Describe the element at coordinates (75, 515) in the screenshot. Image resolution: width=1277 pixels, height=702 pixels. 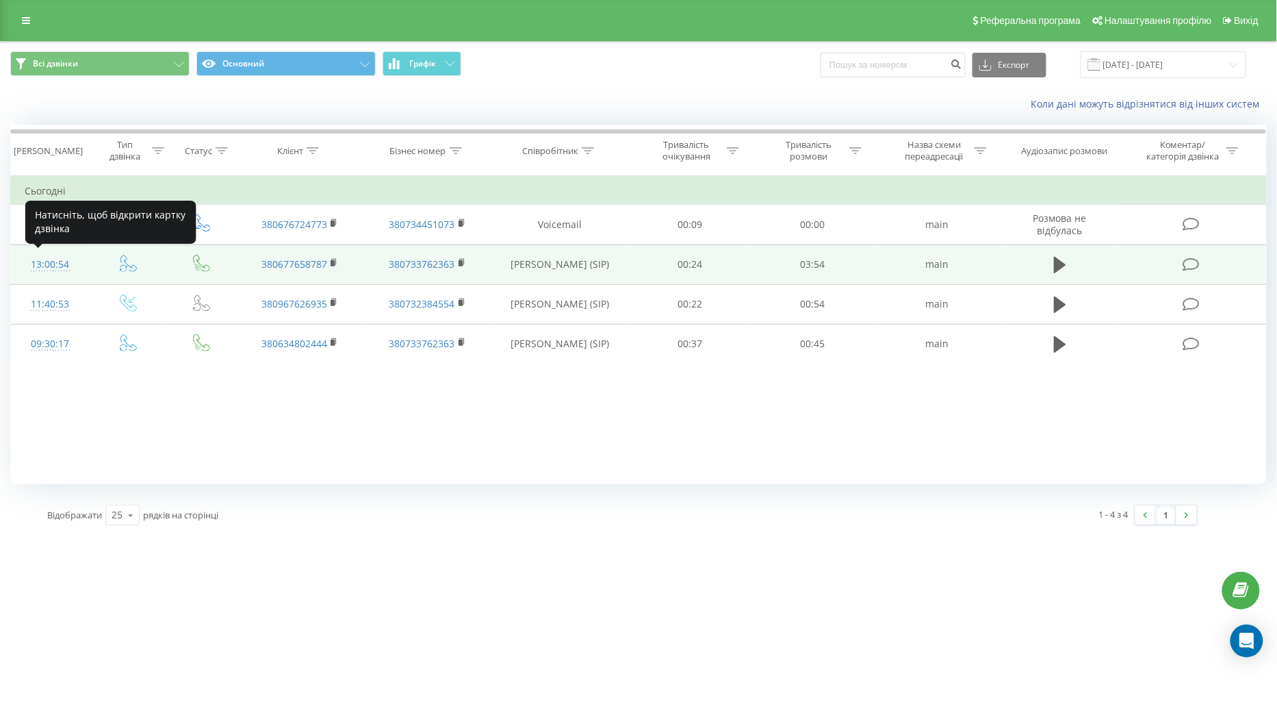
I see `span: Відображати` at that location.